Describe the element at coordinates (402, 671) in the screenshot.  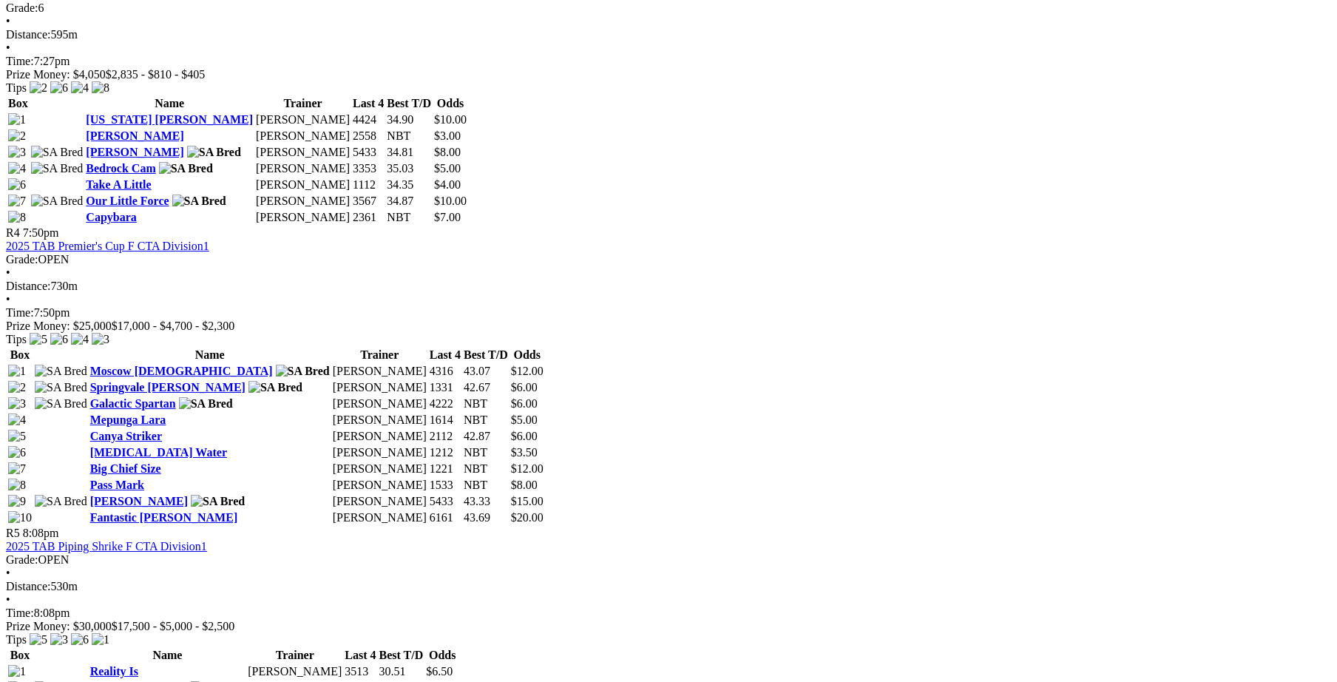
I see `td: 30.51` at that location.